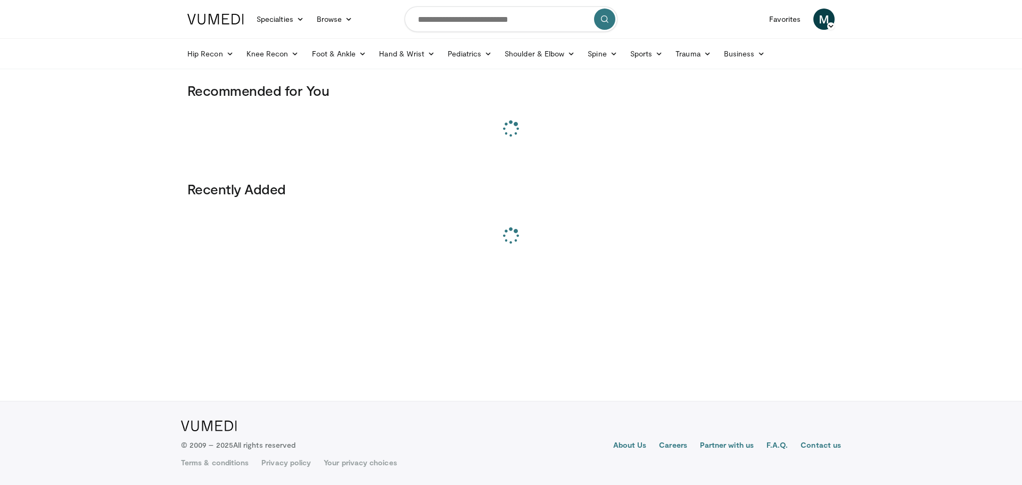 The width and height of the screenshot is (1022, 485). Describe the element at coordinates (693, 54) in the screenshot. I see `a: Trauma` at that location.